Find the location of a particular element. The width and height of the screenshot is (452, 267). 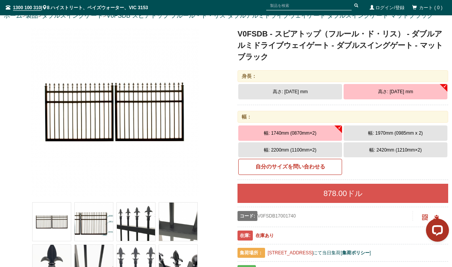

font: コード: is located at coordinates (248, 216).